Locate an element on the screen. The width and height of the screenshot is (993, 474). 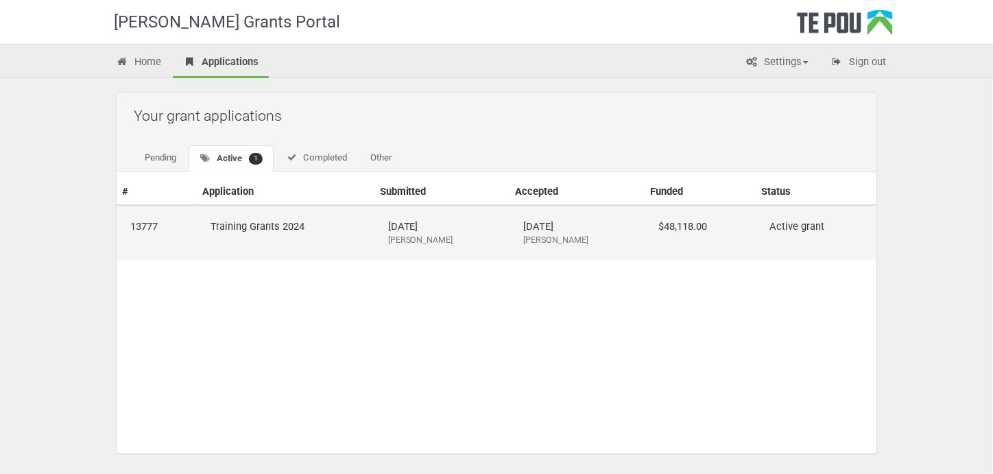
th: Application is located at coordinates (285, 192).